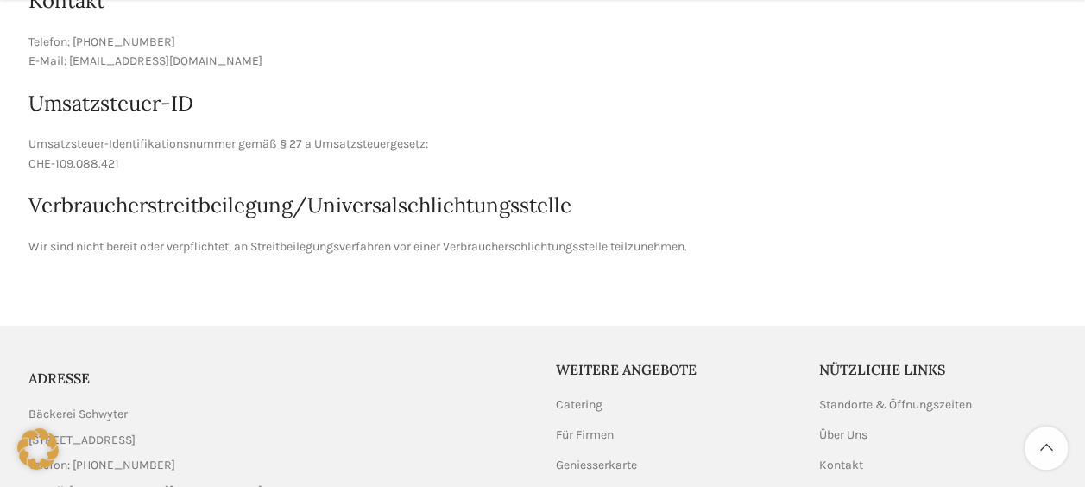 The width and height of the screenshot is (1085, 487). Describe the element at coordinates (78, 414) in the screenshot. I see `span: Bäckerei Schwyter` at that location.